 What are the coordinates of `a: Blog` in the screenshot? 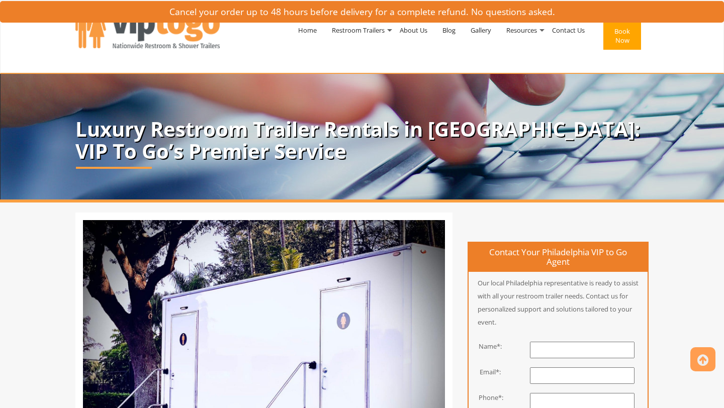 It's located at (449, 30).